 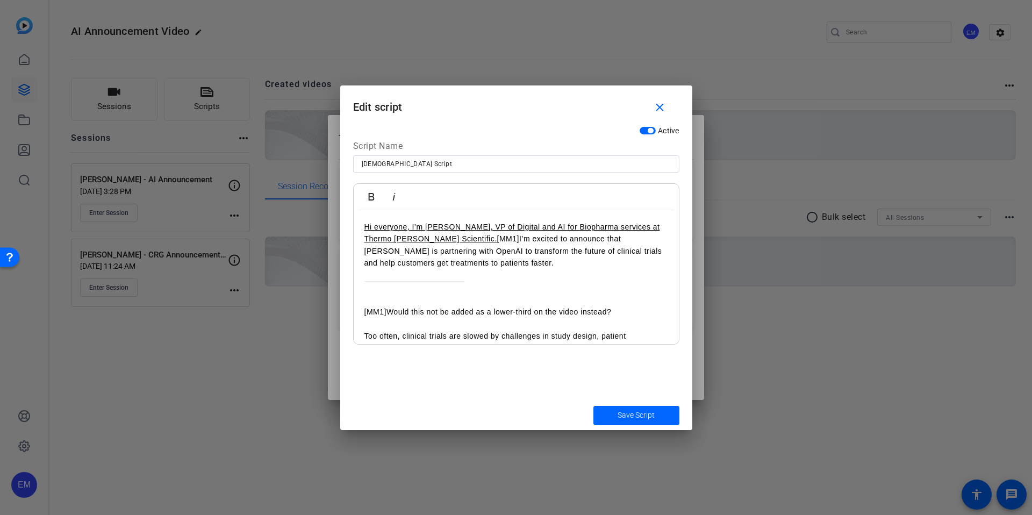 I want to click on button: Save Script, so click(x=637, y=416).